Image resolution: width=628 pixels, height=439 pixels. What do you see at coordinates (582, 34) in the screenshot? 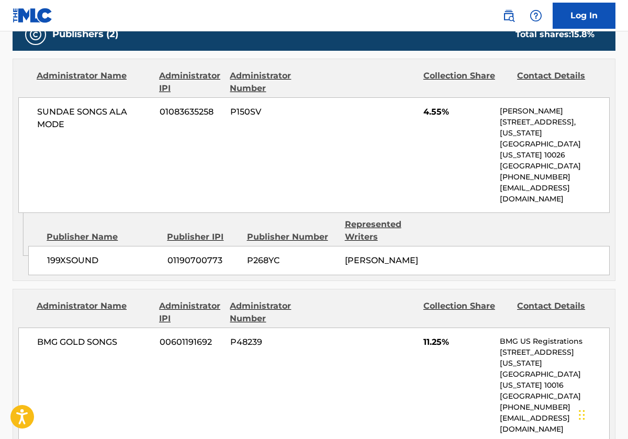
I see `span: 15.8 %` at bounding box center [582, 34].